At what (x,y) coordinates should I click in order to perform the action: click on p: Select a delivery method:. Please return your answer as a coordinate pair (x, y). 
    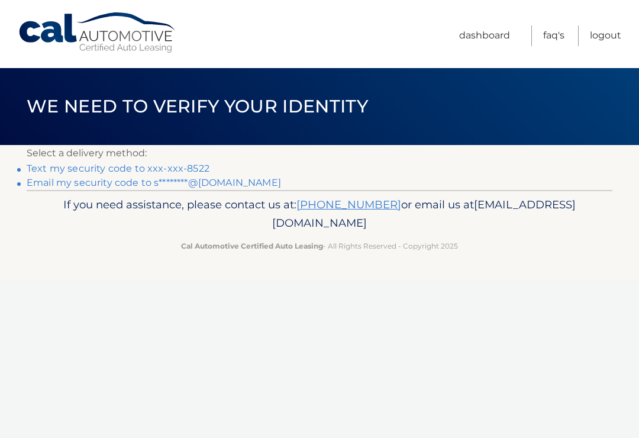
    Looking at the image, I should click on (319, 153).